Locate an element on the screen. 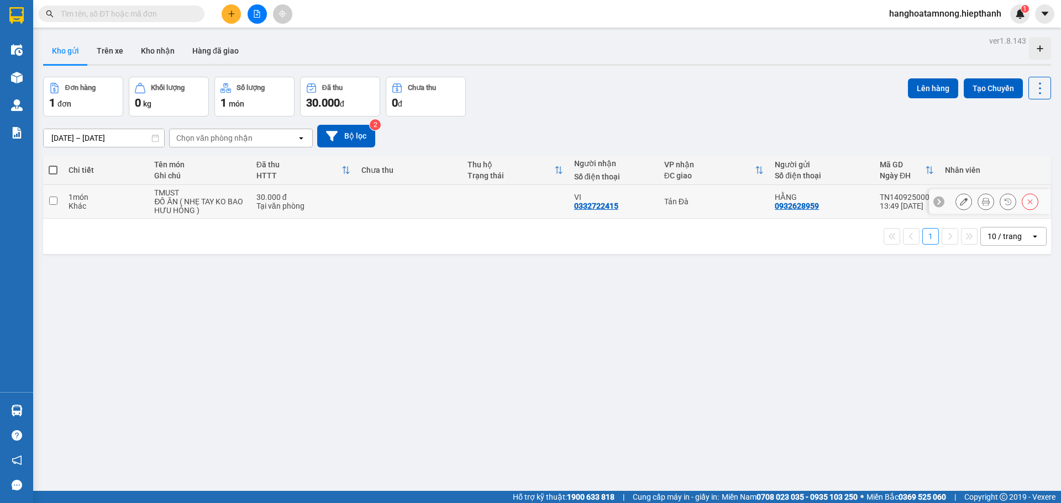  div: Sửa đơn hàng is located at coordinates (963, 202).